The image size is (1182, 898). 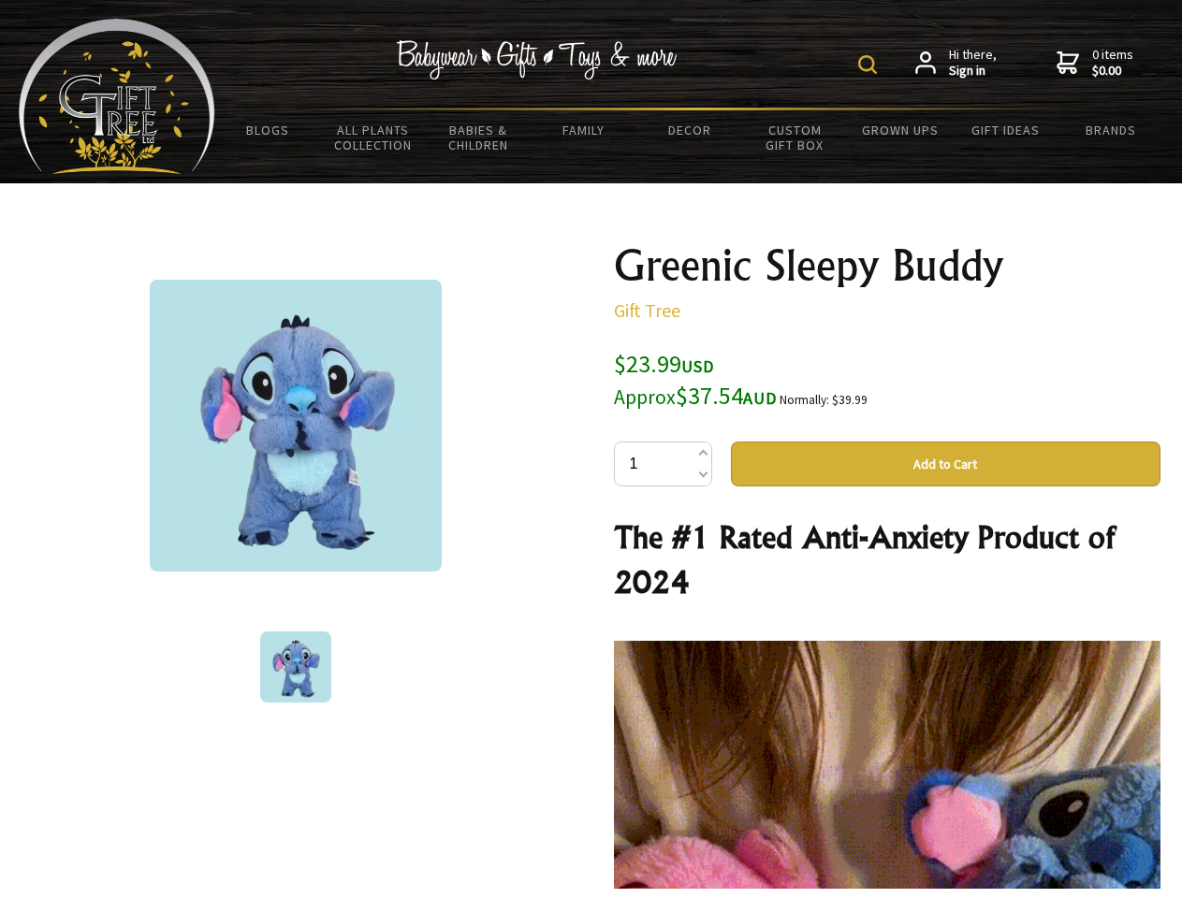 I want to click on img: Babywear - Gifts - Toys & more, so click(x=537, y=60).